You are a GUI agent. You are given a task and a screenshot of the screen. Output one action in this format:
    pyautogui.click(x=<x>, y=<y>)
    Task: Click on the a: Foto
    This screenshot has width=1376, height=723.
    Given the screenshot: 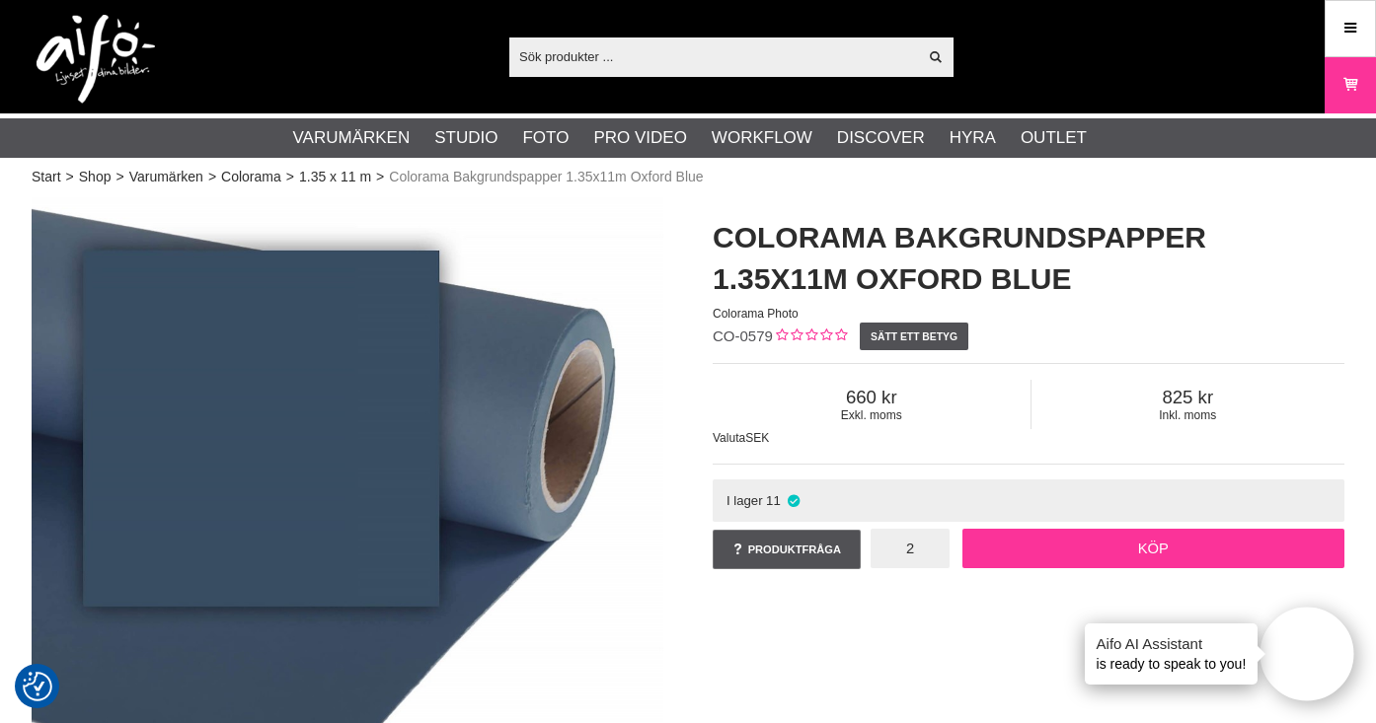 What is the action you would take?
    pyautogui.click(x=545, y=138)
    